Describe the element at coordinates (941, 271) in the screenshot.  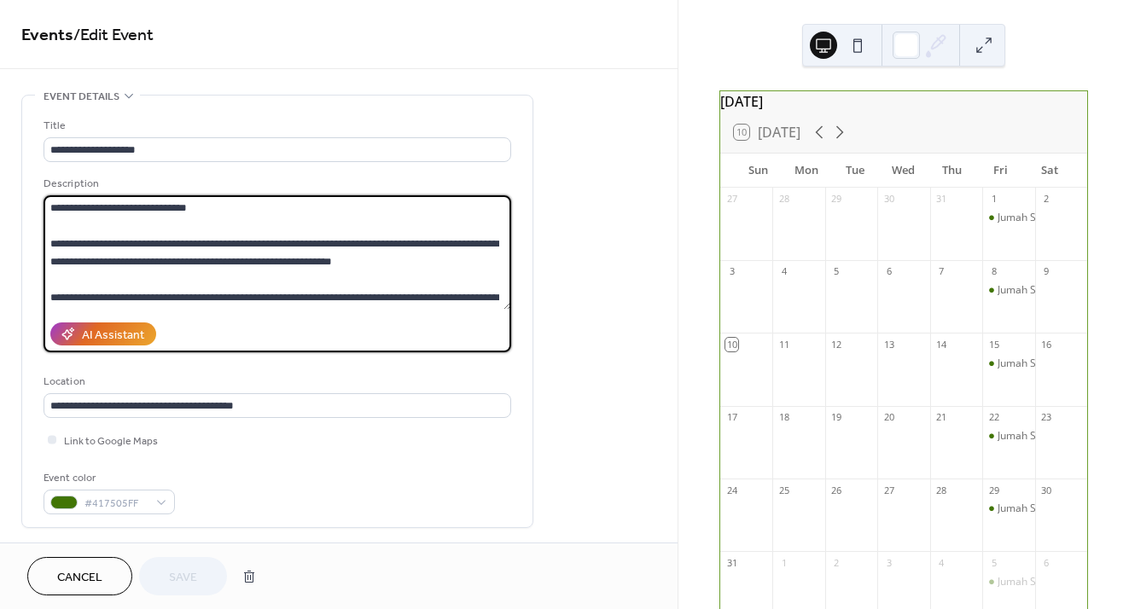
I see `div: 7` at that location.